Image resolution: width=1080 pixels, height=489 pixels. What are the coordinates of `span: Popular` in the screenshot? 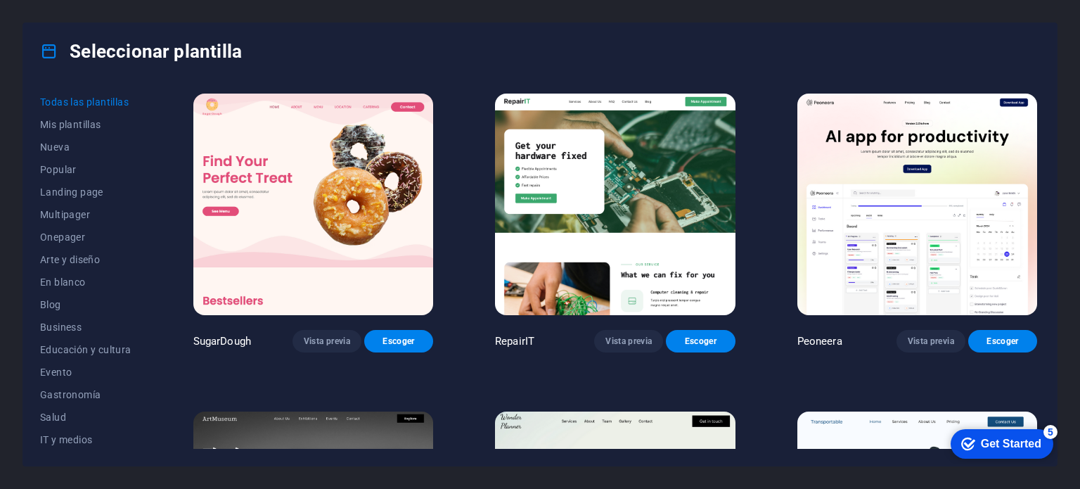 It's located at (86, 169).